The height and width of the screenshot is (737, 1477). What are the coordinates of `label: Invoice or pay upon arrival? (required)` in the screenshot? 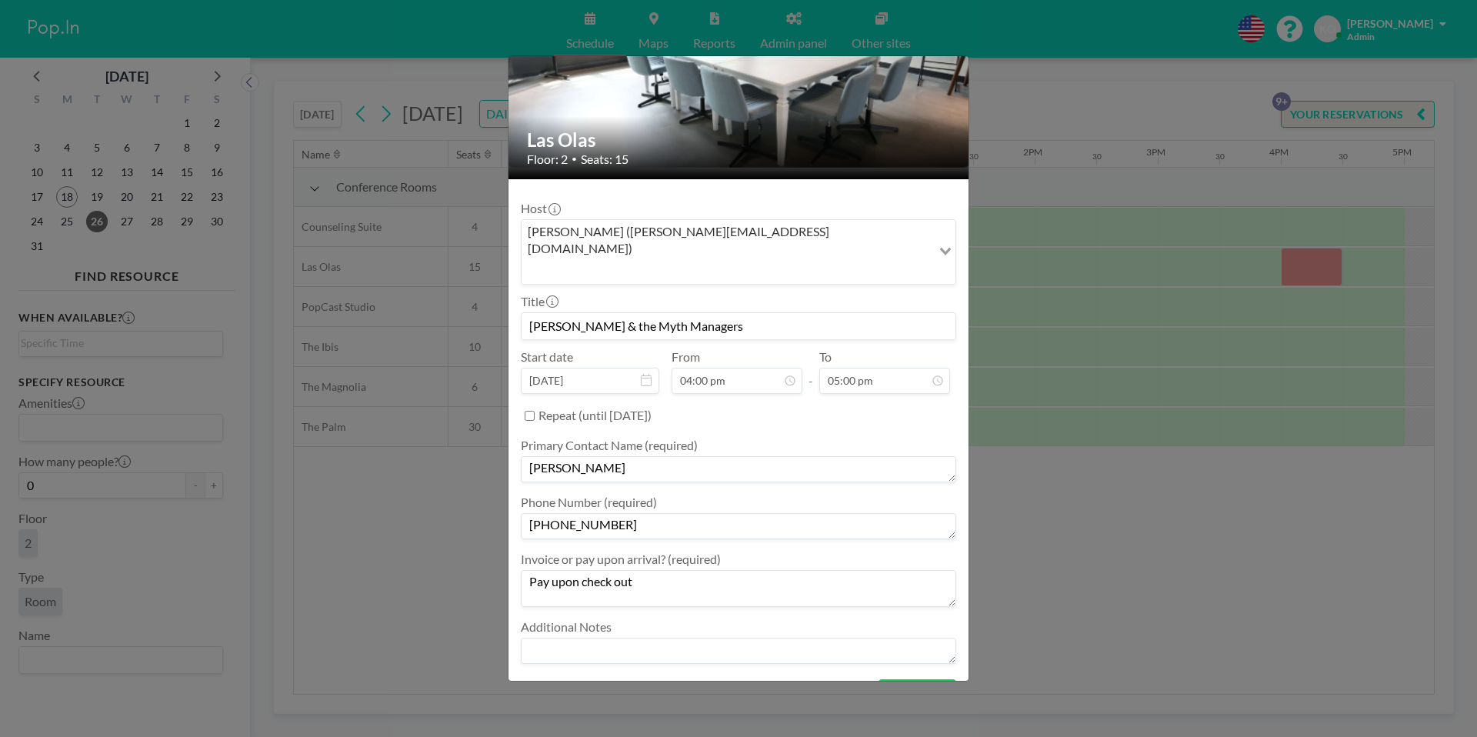 It's located at (621, 559).